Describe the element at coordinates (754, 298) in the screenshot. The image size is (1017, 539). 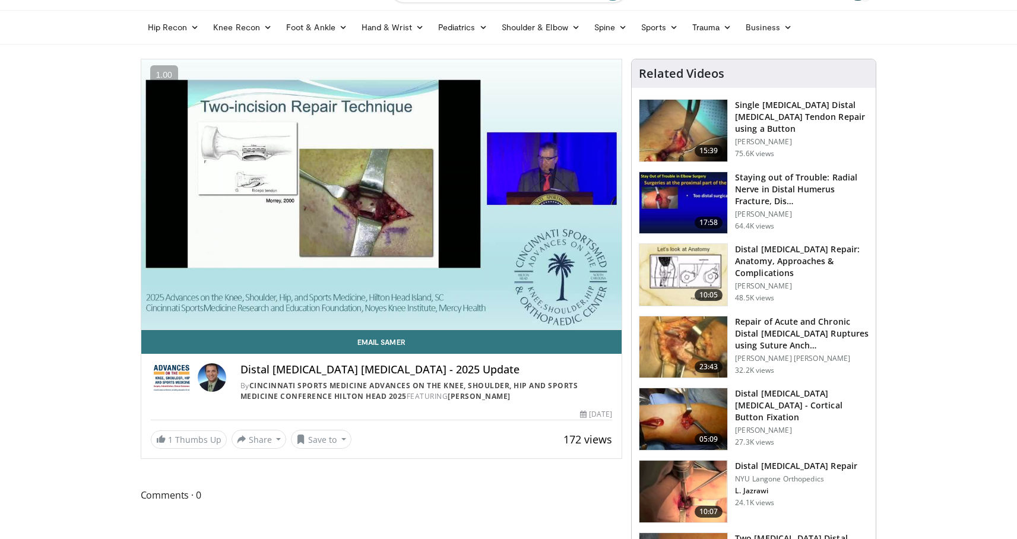
I see `p: 48.5K views` at that location.